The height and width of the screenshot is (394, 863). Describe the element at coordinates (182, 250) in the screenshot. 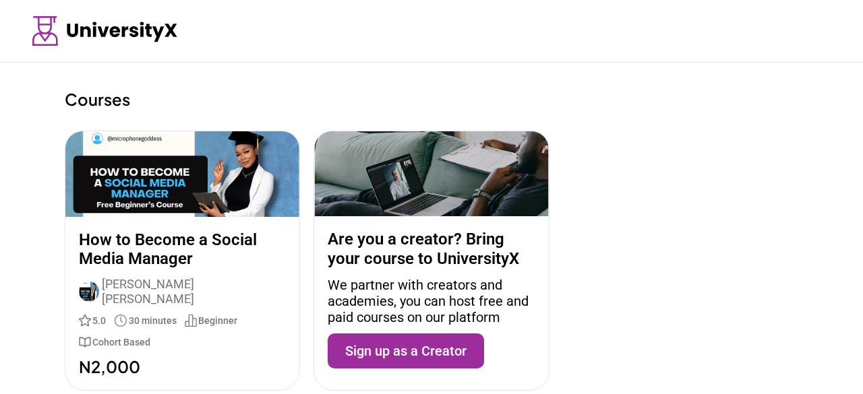

I see `p: How to Become a Social Media Manager` at that location.